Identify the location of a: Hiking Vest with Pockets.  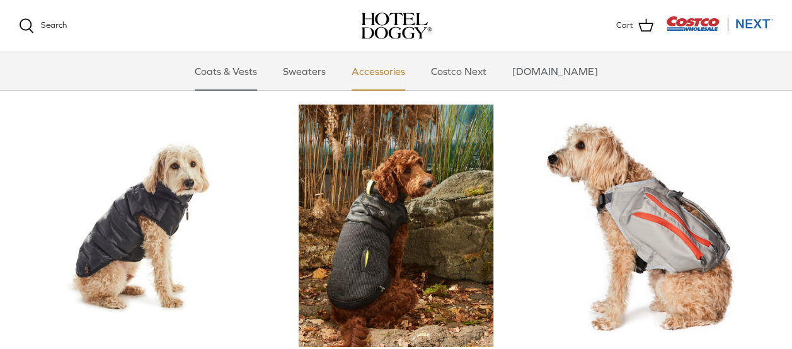
(652, 226).